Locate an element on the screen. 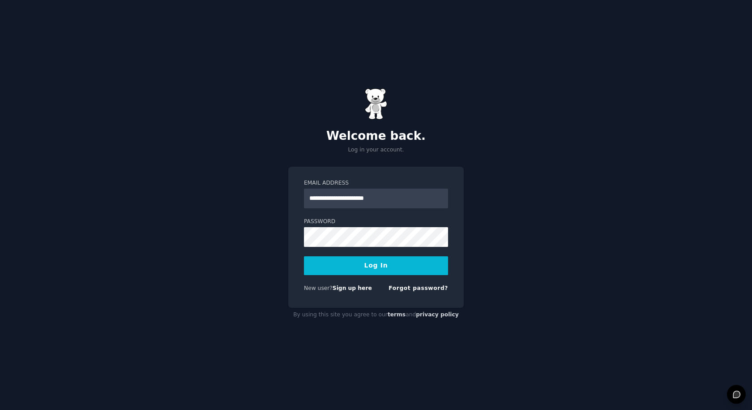  a: privacy policy is located at coordinates (437, 314).